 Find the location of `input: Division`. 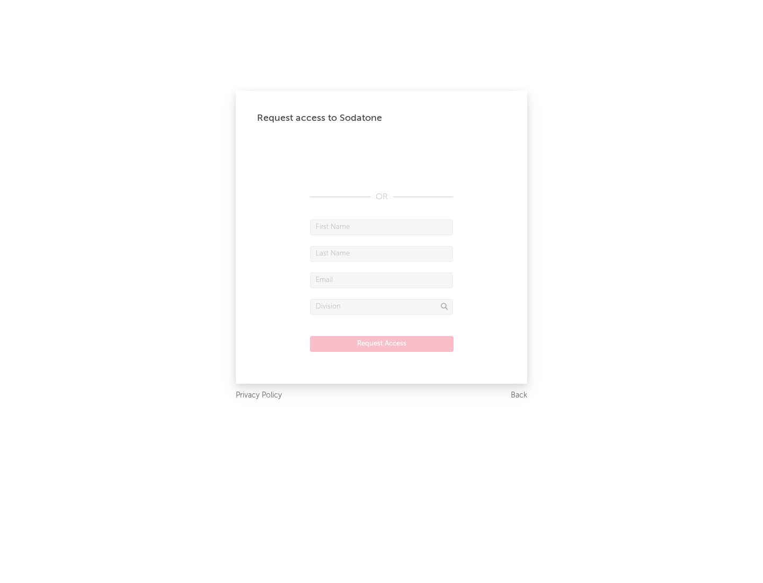

input: Division is located at coordinates (382, 307).